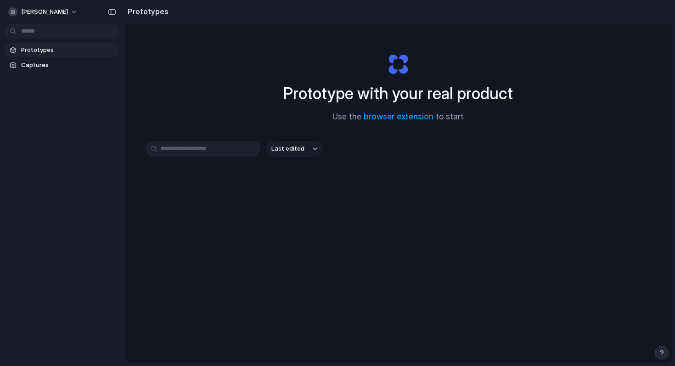  Describe the element at coordinates (62, 65) in the screenshot. I see `a: Captures` at that location.